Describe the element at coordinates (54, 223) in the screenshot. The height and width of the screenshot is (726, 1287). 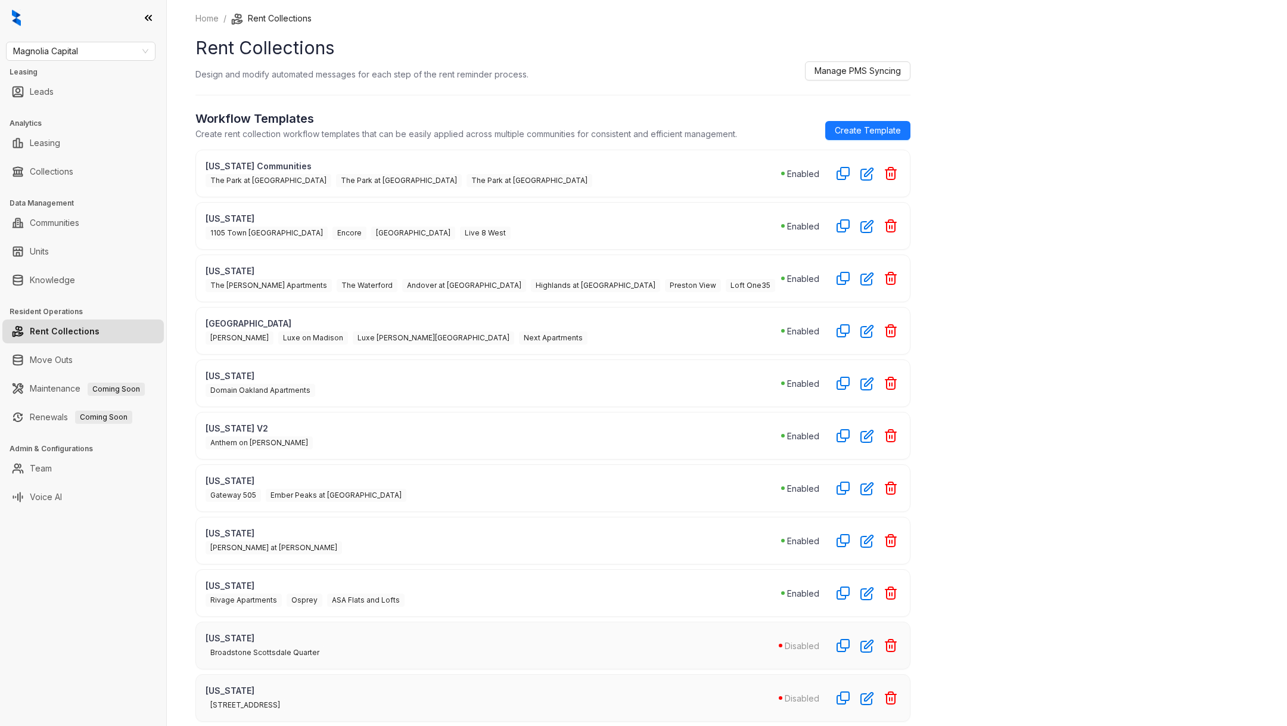
I see `a: Communities` at that location.